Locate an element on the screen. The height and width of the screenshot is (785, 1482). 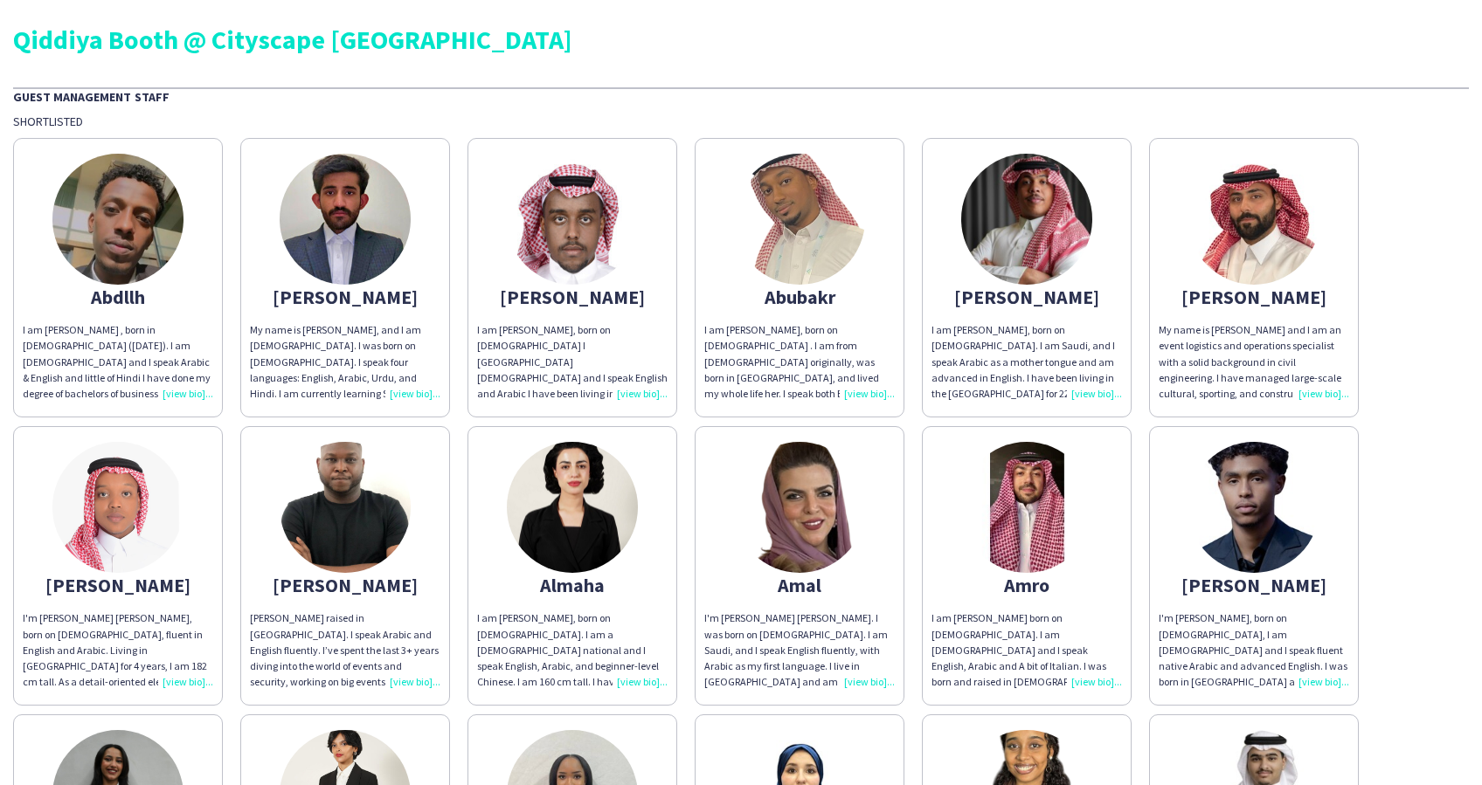
img: thumb-672946c82245e.jpeg is located at coordinates (1254, 219).